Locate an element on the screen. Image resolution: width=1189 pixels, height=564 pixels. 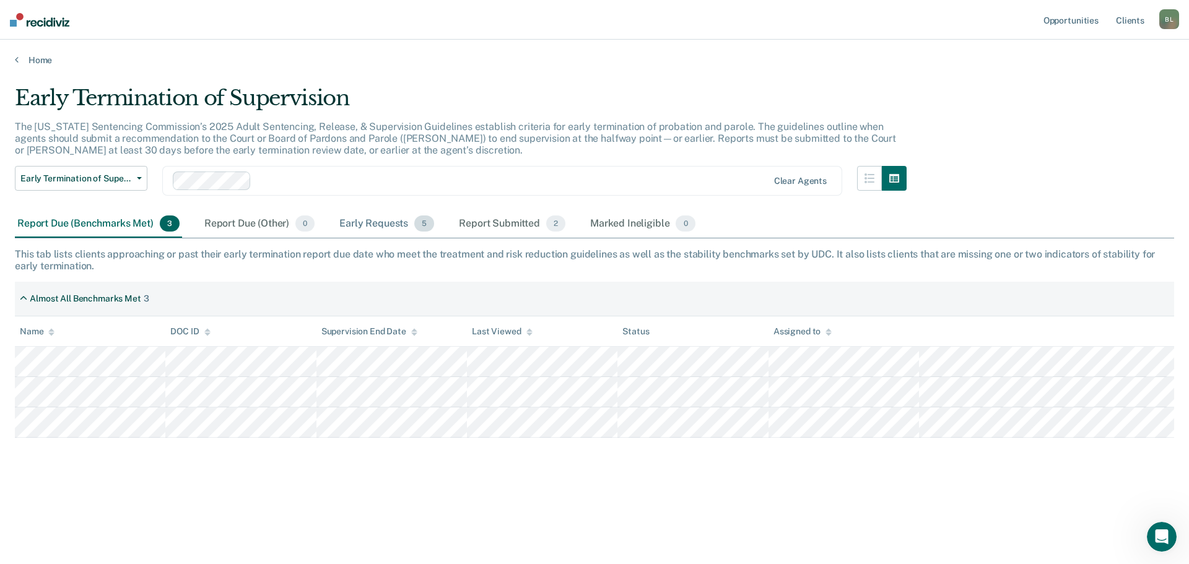
div: Report Due (Benchmarks Met)3 is located at coordinates (98, 224).